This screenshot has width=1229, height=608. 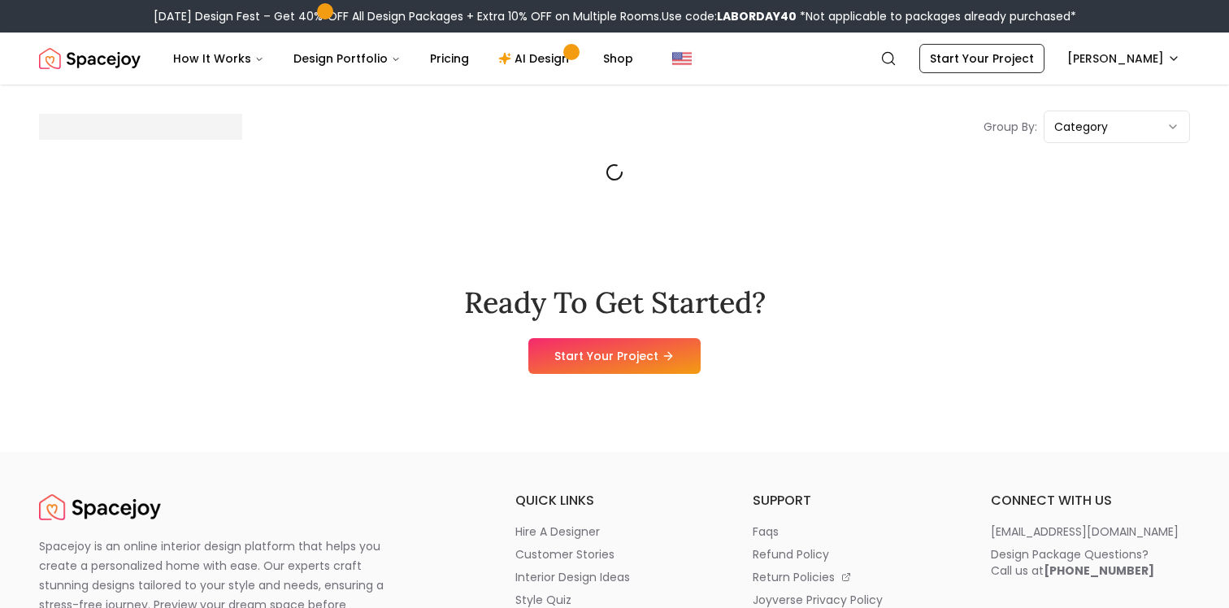 I want to click on a: AI Design, so click(x=535, y=59).